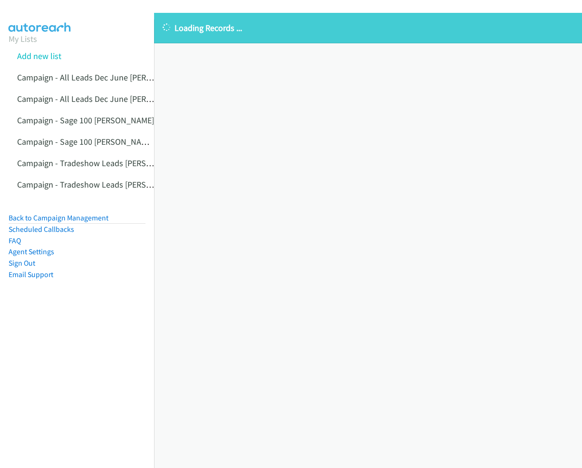 The image size is (582, 468). What do you see at coordinates (23, 39) in the screenshot?
I see `a: My Lists` at bounding box center [23, 39].